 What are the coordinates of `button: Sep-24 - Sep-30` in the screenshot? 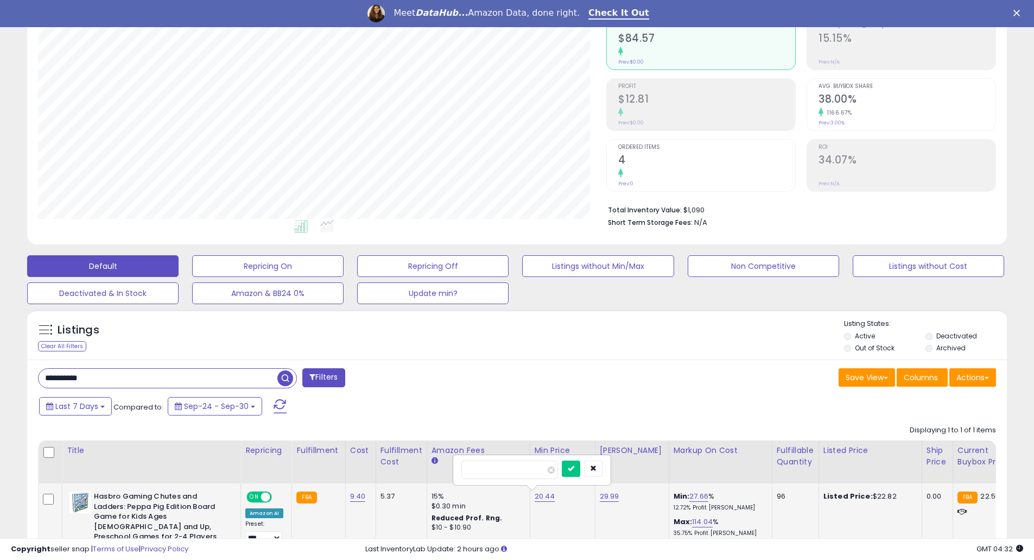 It's located at (215, 406).